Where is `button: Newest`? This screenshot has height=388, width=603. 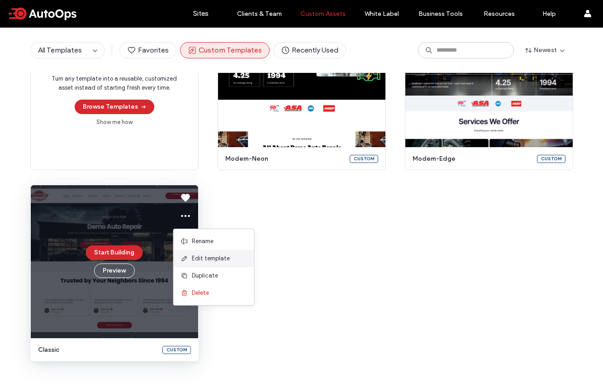
button: Newest is located at coordinates (545, 50).